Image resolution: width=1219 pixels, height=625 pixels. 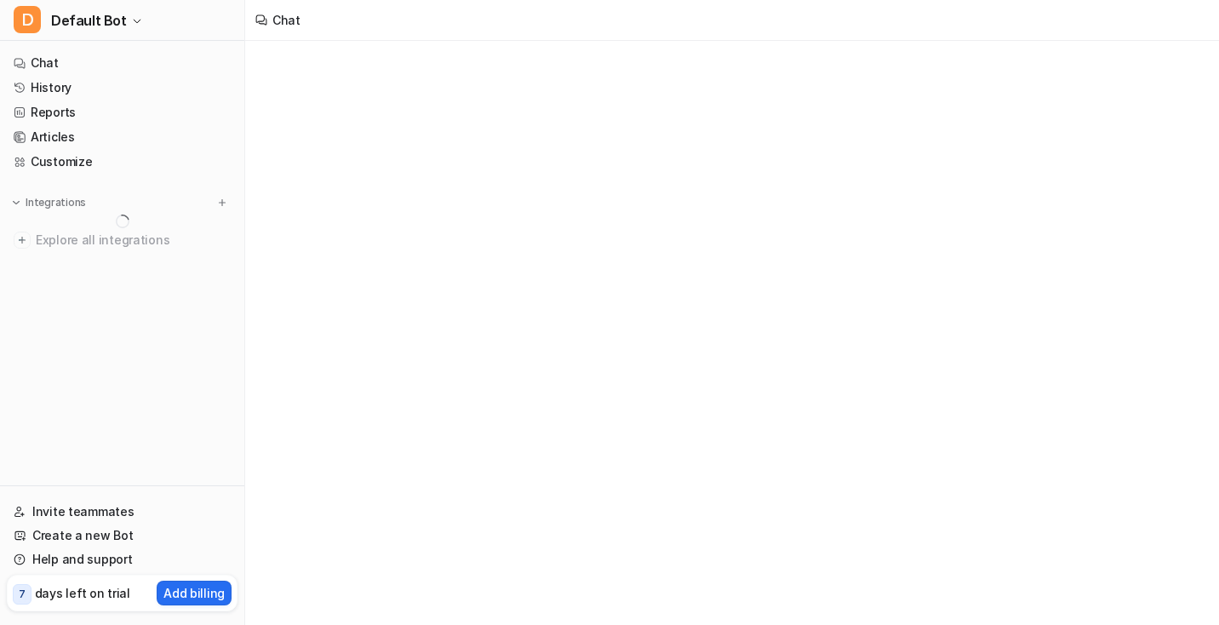 I want to click on a: Chat, so click(x=122, y=63).